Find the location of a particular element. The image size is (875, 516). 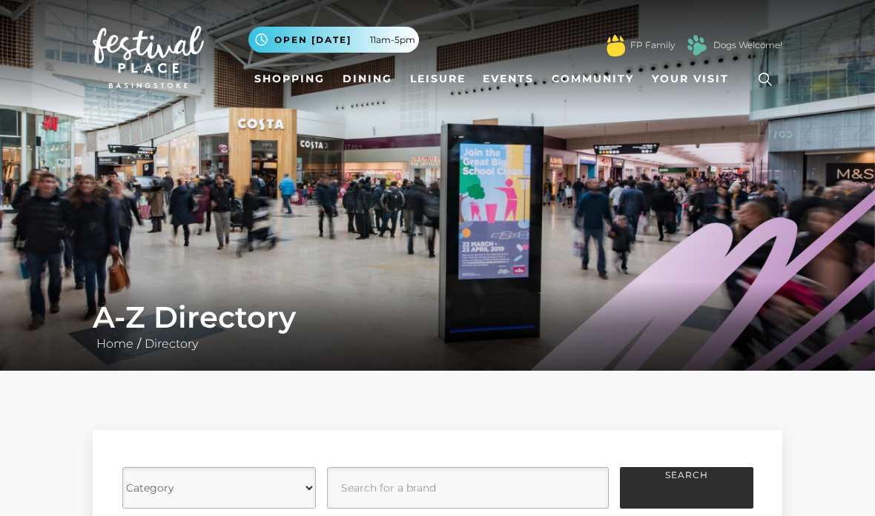

a: Events is located at coordinates (508, 79).